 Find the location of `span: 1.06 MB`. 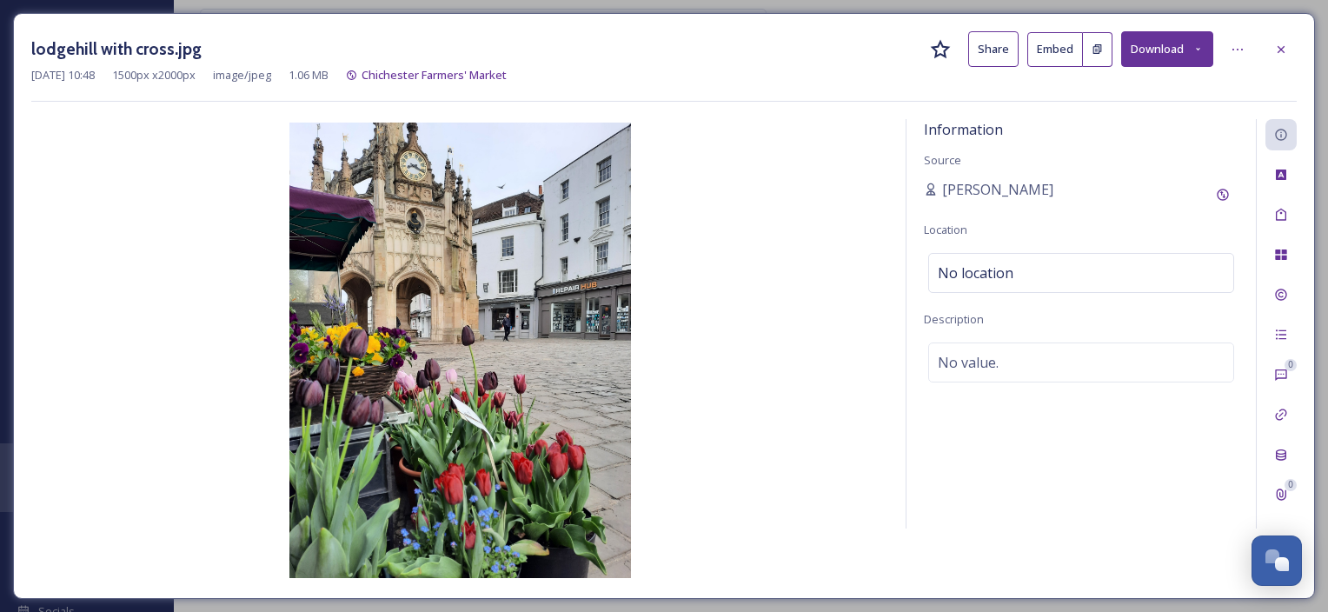

span: 1.06 MB is located at coordinates (309, 75).